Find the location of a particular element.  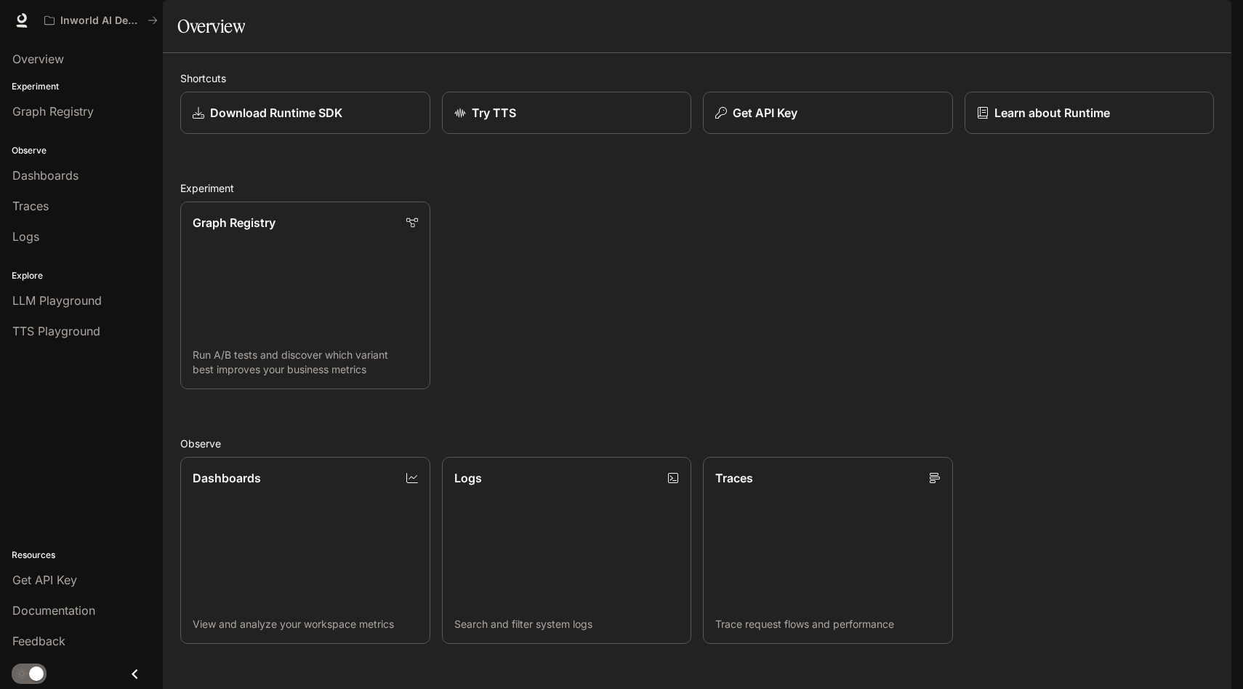

h2: Observe is located at coordinates (697, 443).